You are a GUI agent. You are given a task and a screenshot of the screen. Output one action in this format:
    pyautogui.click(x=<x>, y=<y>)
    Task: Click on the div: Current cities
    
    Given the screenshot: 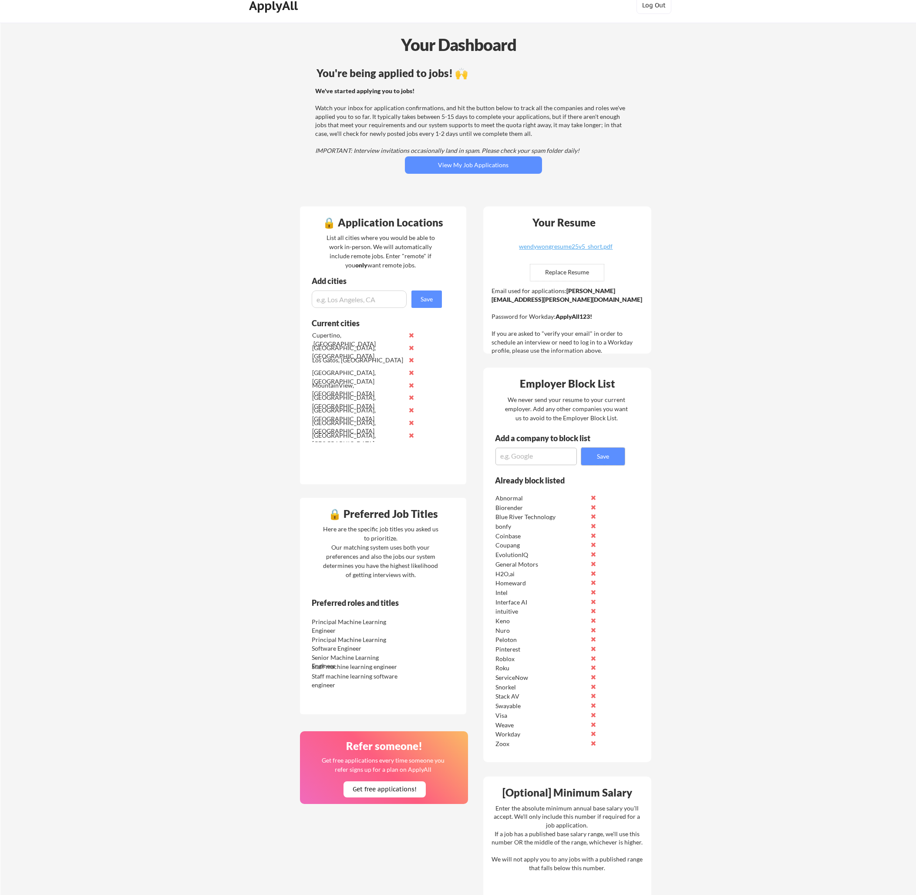 What is the action you would take?
    pyautogui.click(x=372, y=323)
    